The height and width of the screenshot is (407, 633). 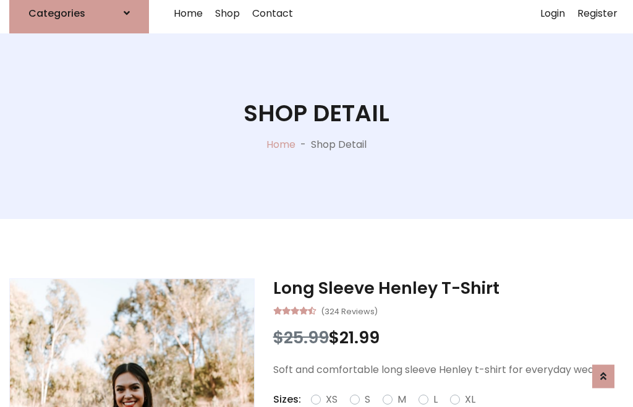 What do you see at coordinates (57, 13) in the screenshot?
I see `h6: Categories` at bounding box center [57, 13].